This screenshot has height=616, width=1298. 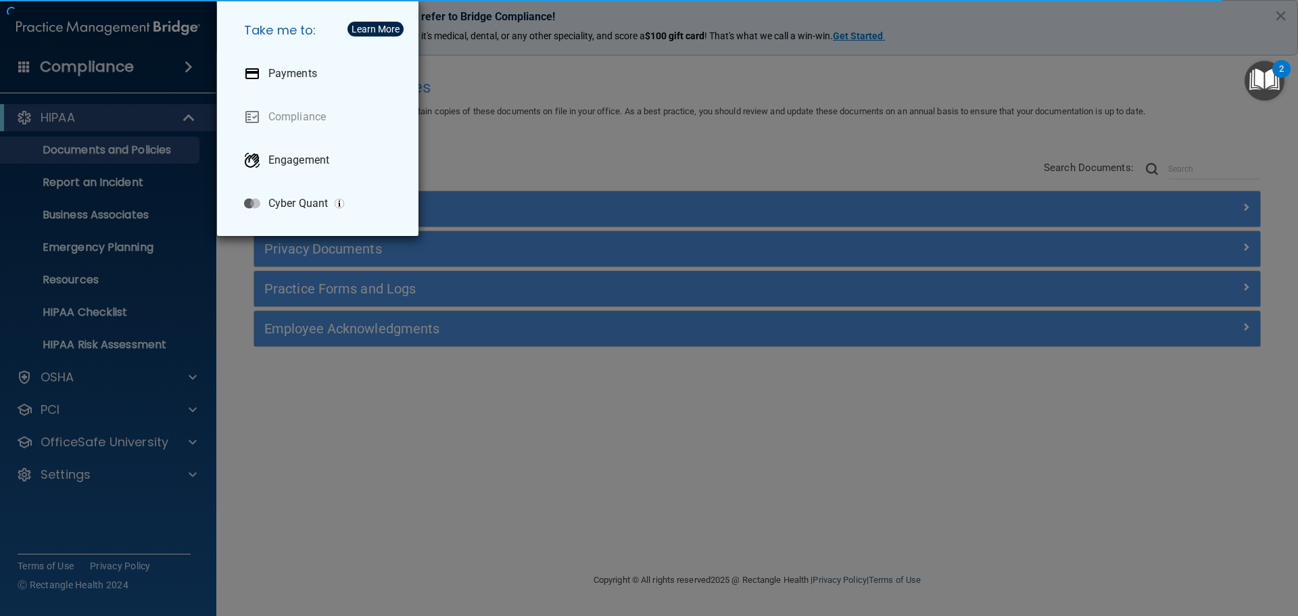 What do you see at coordinates (320, 203) in the screenshot?
I see `a: Cyber Quant` at bounding box center [320, 203].